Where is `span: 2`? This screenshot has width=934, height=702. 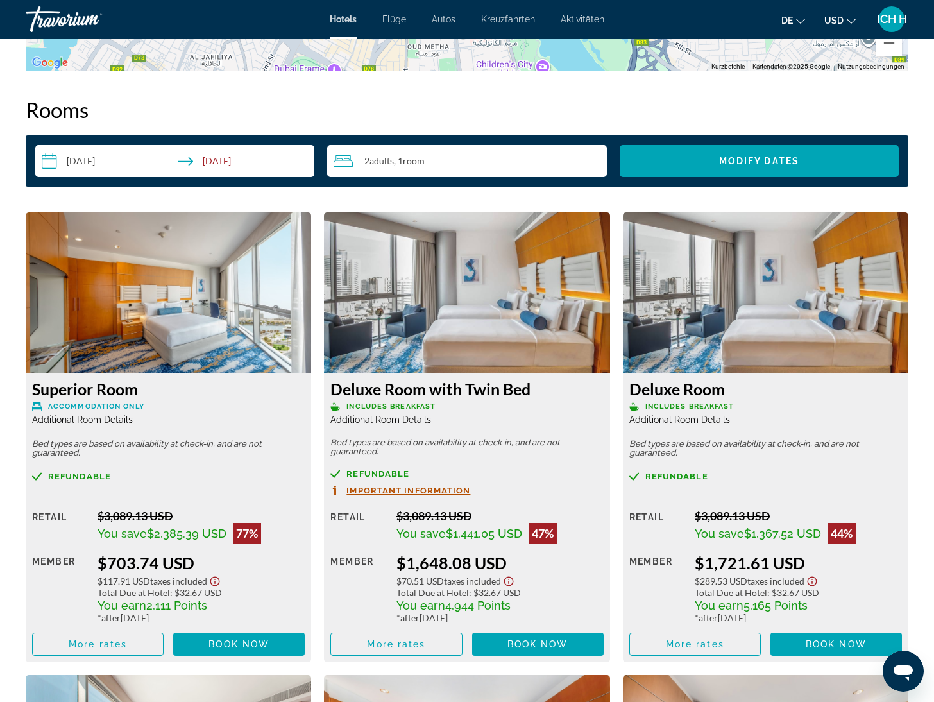
span: 2 is located at coordinates (379, 161).